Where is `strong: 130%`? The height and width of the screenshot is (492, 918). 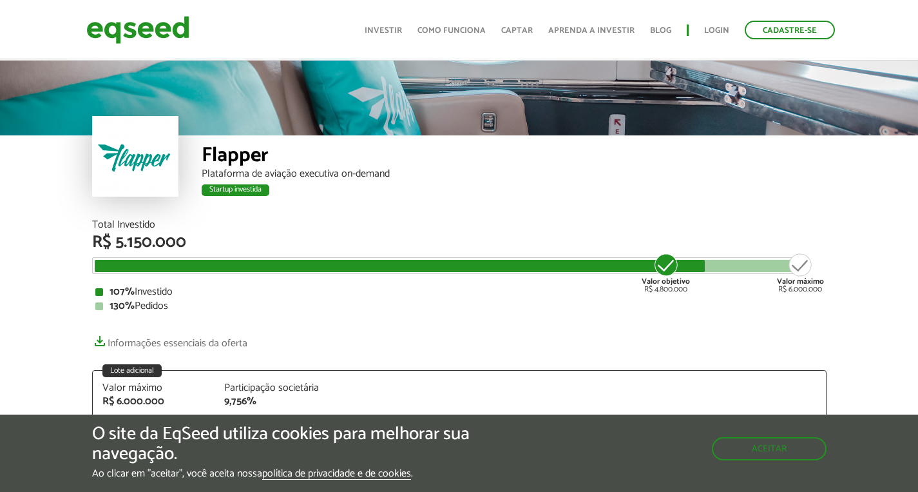 strong: 130% is located at coordinates (122, 305).